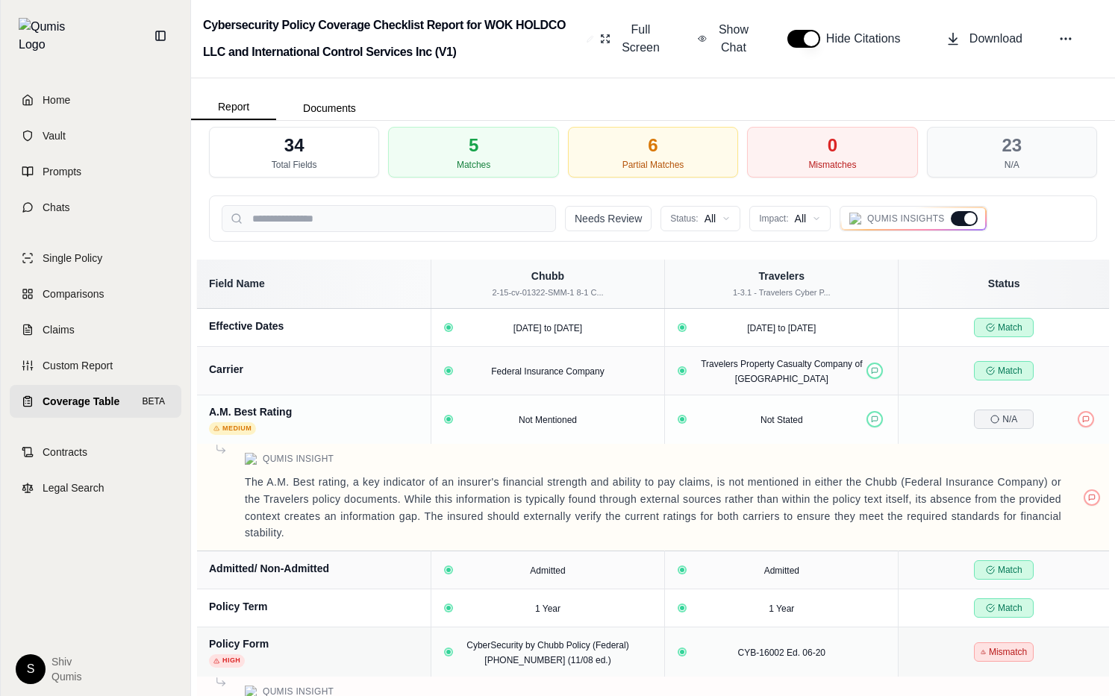 The height and width of the screenshot is (696, 1115). What do you see at coordinates (56, 100) in the screenshot?
I see `span: Home` at bounding box center [56, 100].